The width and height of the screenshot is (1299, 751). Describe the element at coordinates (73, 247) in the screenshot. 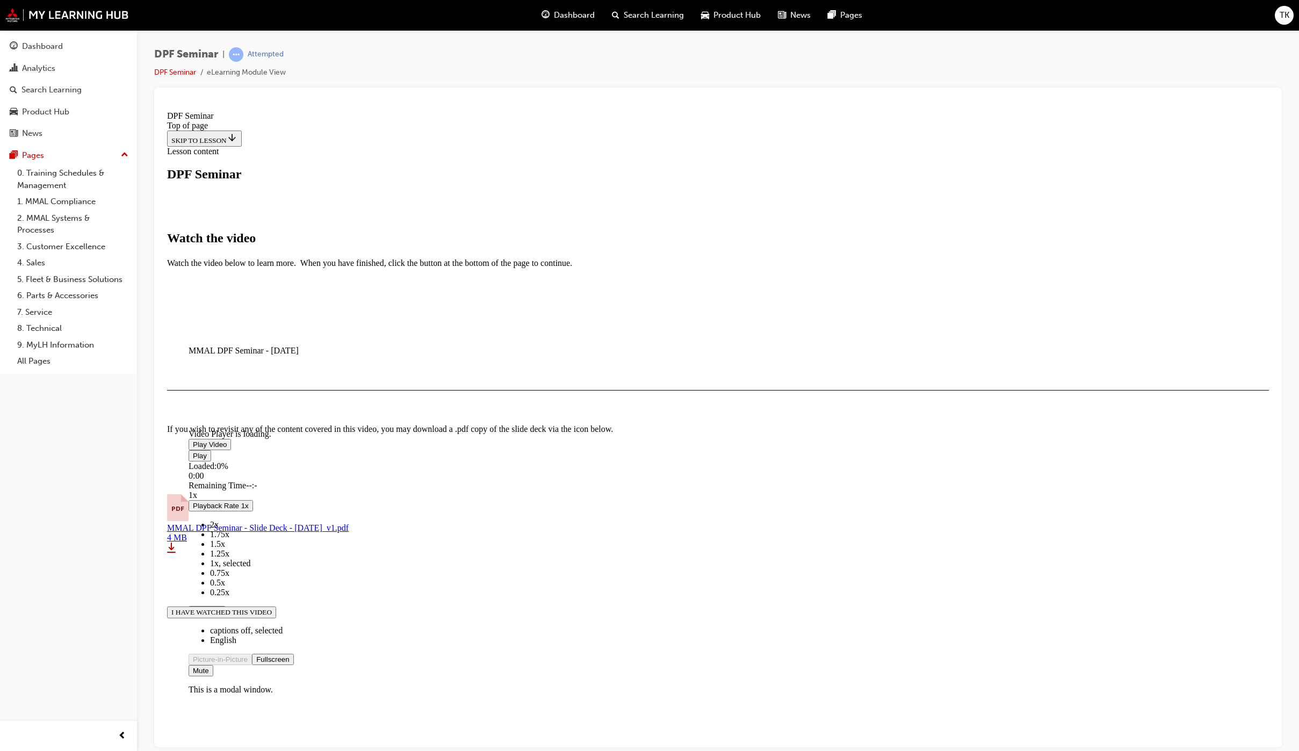

I see `a: 3. Customer Excellence` at that location.